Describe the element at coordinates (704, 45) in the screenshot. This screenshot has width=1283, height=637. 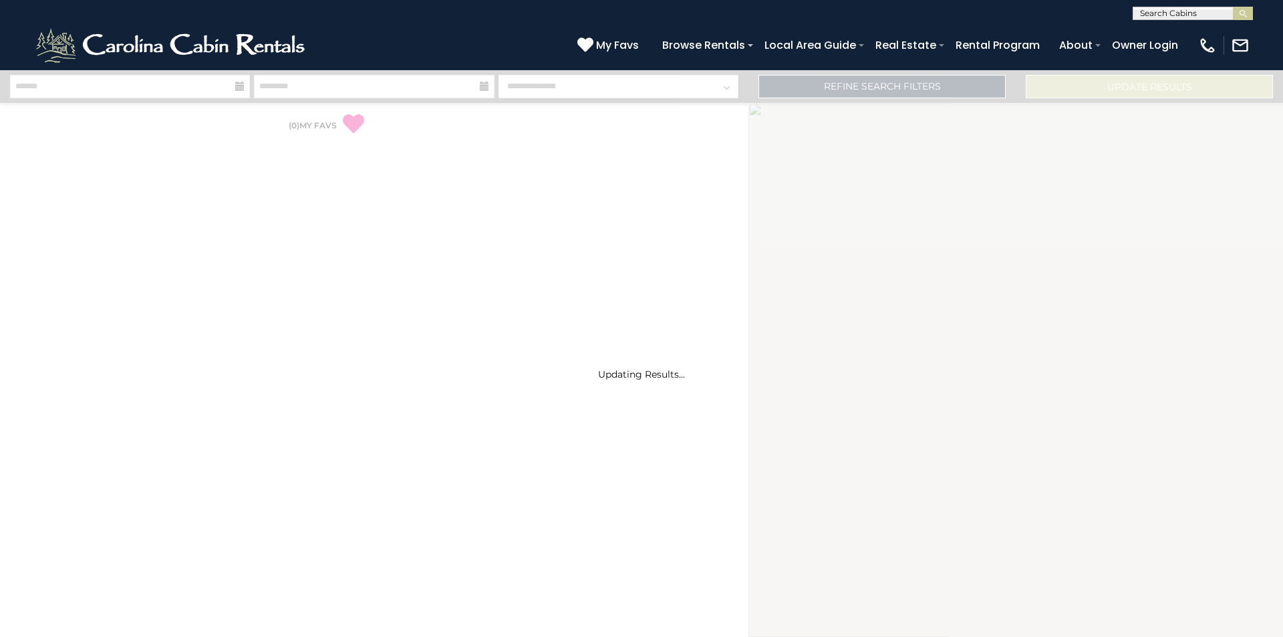
I see `a: Browse Rentals` at that location.